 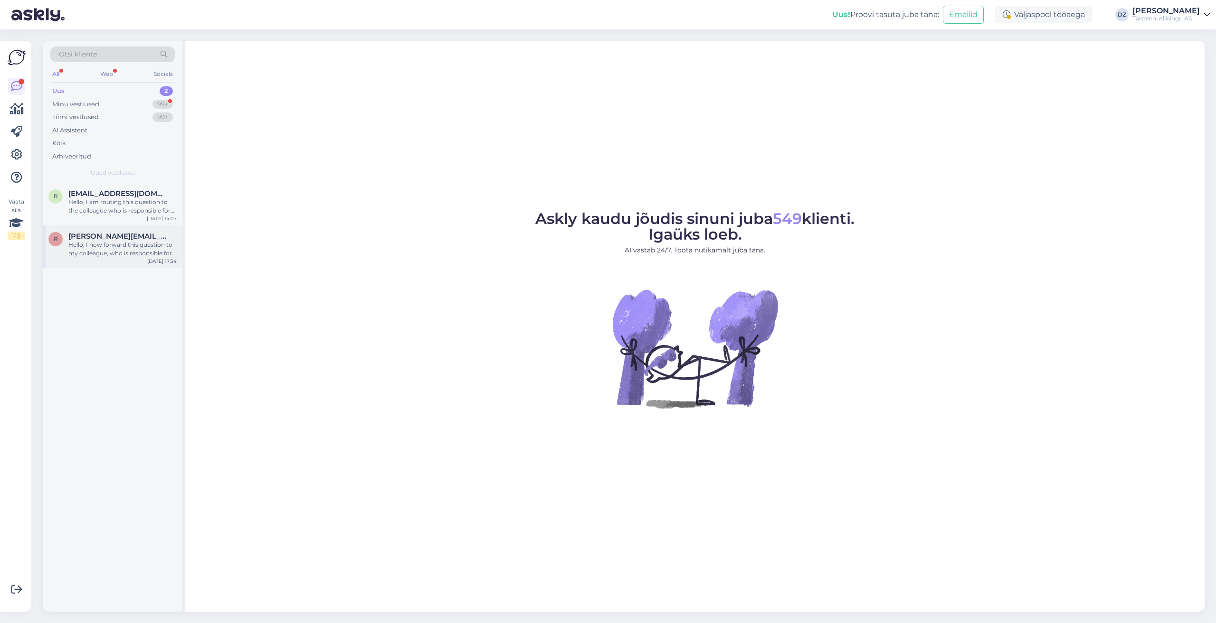 I want to click on img: No Chat active, so click(x=695, y=349).